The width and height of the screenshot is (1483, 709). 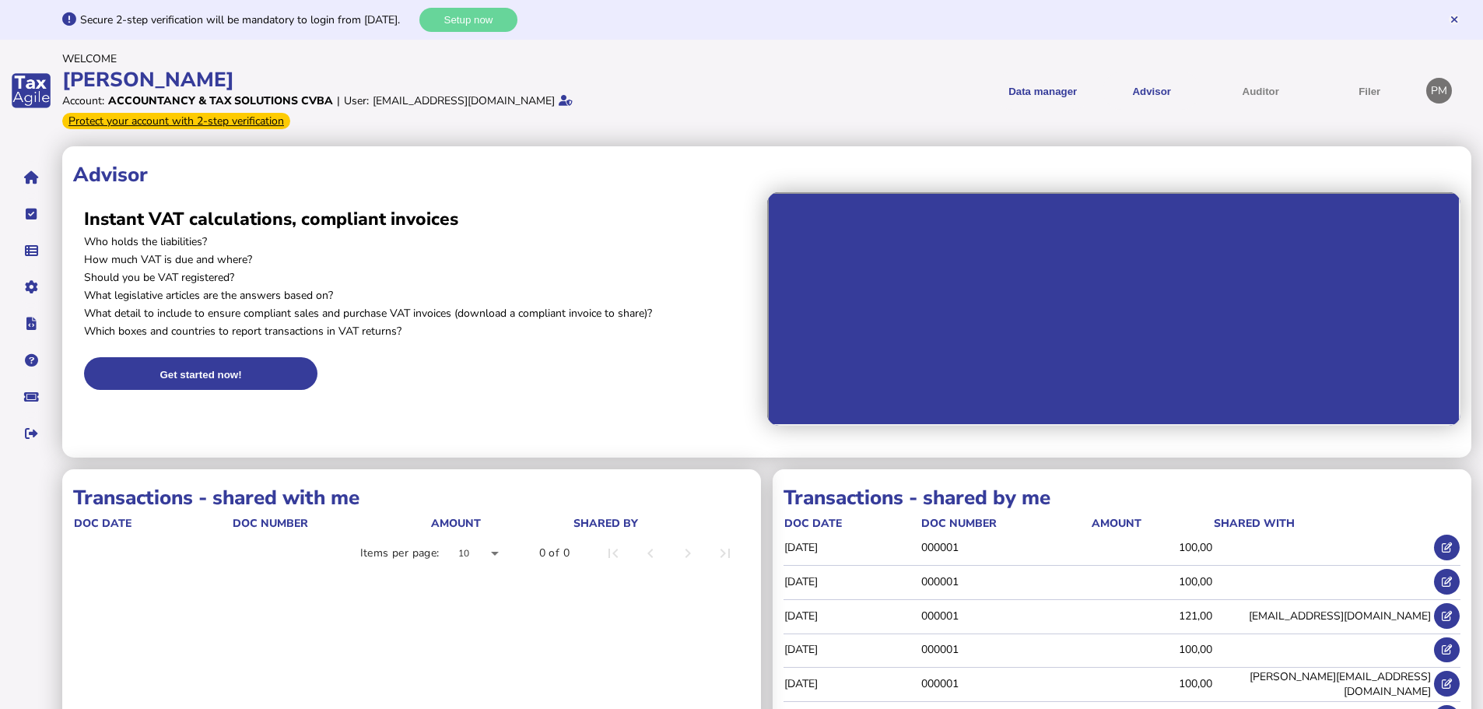 What do you see at coordinates (420, 277) in the screenshot?
I see `p: Should you be VAT registered?` at bounding box center [420, 277].